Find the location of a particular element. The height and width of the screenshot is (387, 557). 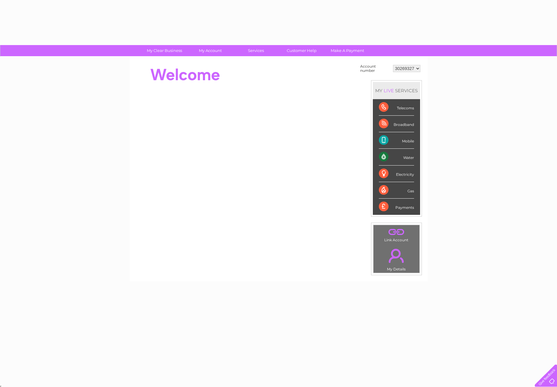

a: My Clear Business is located at coordinates (164, 51).